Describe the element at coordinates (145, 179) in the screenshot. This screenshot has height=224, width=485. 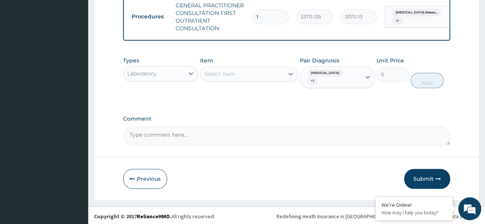
I see `button: Previous` at that location.